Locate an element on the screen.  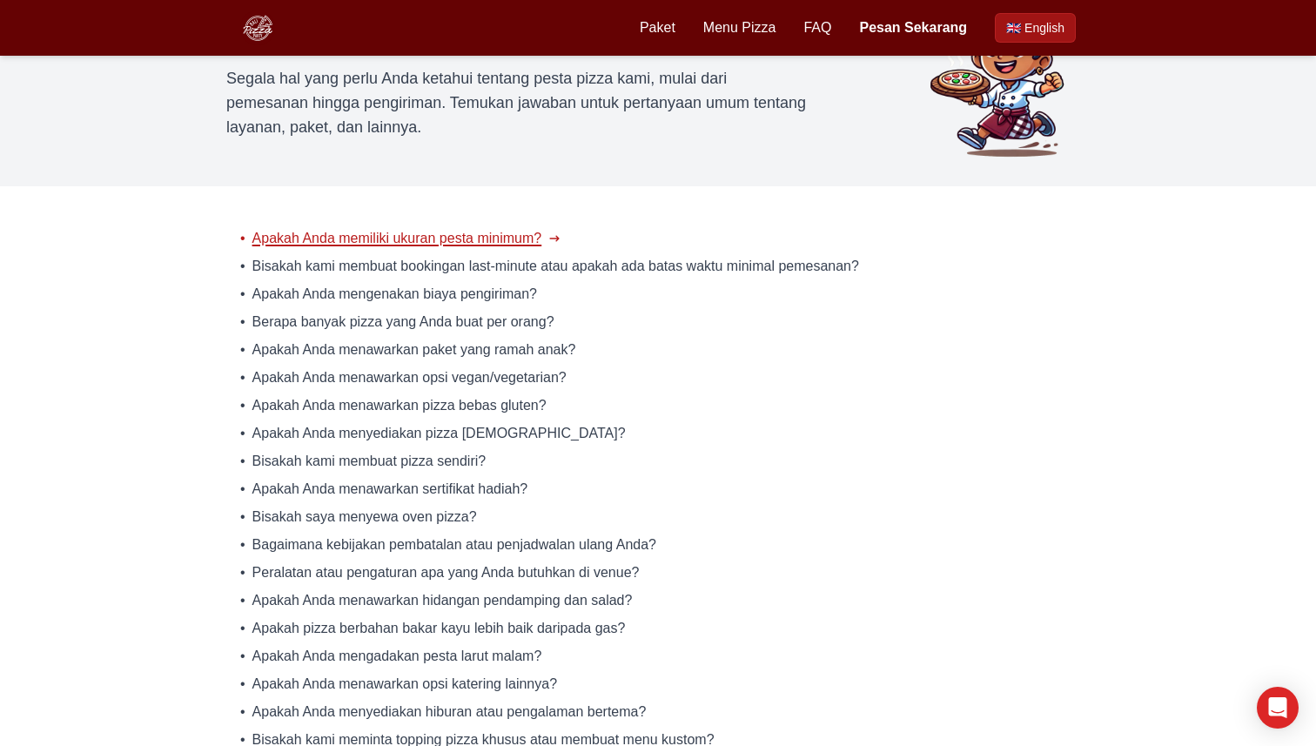
span: Bisakah saya menyewa oven pizza? is located at coordinates (365, 517).